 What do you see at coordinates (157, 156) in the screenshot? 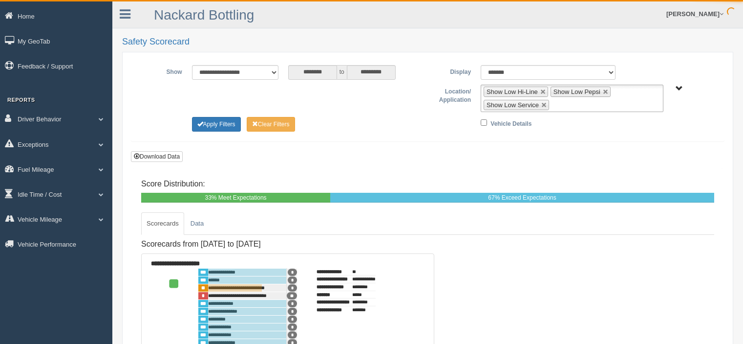
I see `button: Download Data` at bounding box center [157, 156].